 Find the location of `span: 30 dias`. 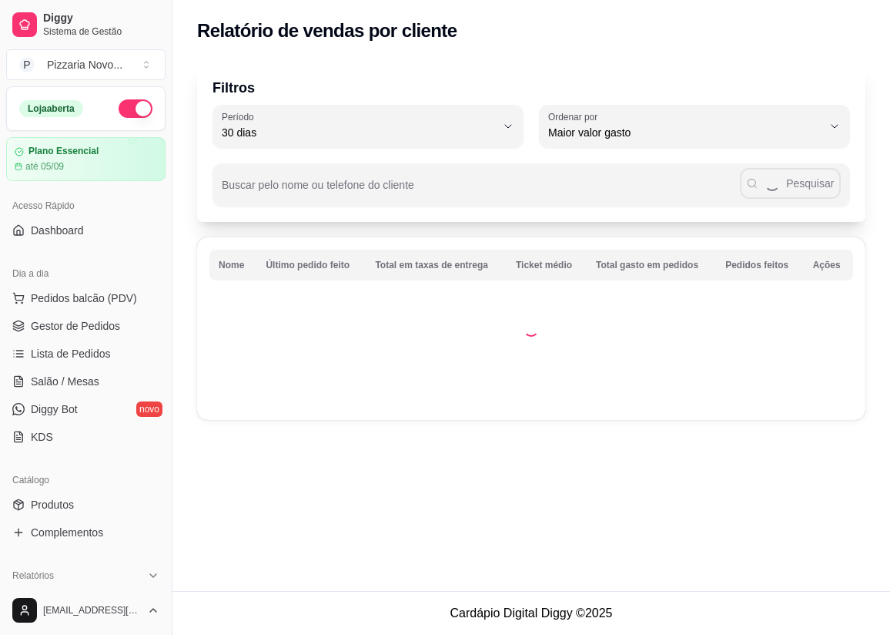

span: 30 dias is located at coordinates (359, 132).